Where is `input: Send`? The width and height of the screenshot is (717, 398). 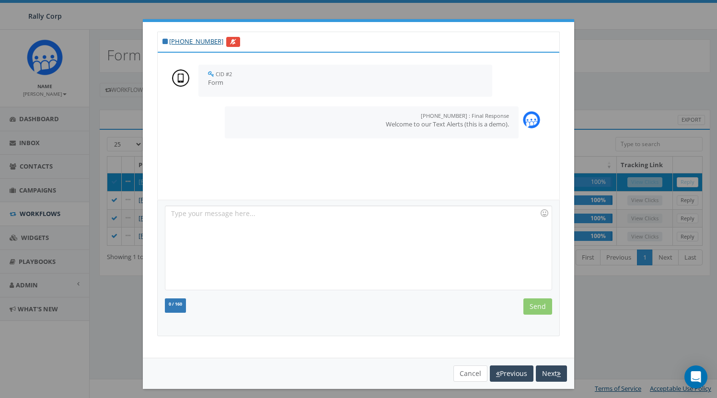
input: Send is located at coordinates (538, 307).